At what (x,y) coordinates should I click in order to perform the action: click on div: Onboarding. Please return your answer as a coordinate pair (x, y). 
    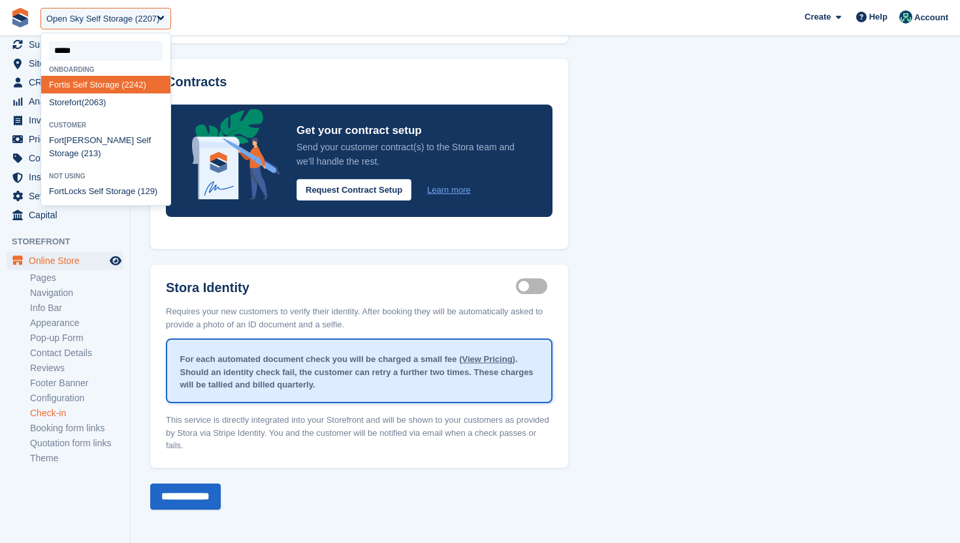
    Looking at the image, I should click on (106, 69).